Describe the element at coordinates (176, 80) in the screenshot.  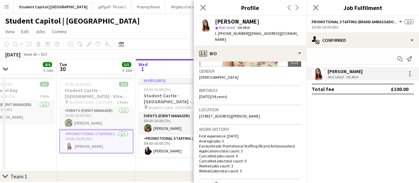
I see `div: In progress` at that location.